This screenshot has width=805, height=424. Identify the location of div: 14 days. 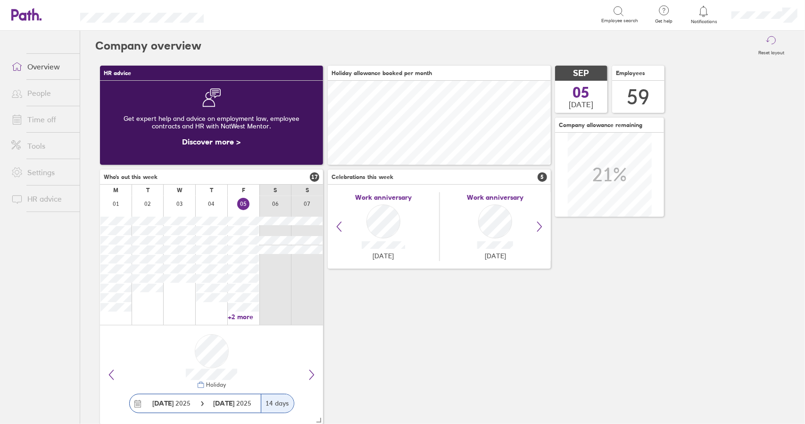
(277, 403).